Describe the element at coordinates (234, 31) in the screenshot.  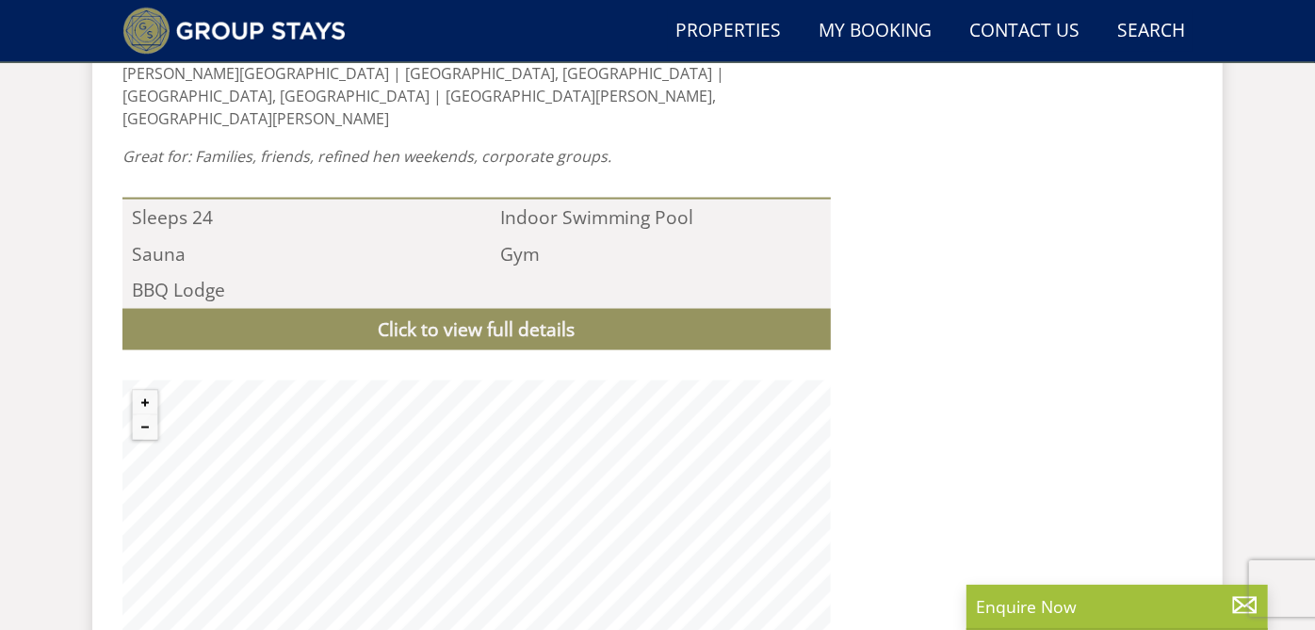
I see `img: Group Stays` at that location.